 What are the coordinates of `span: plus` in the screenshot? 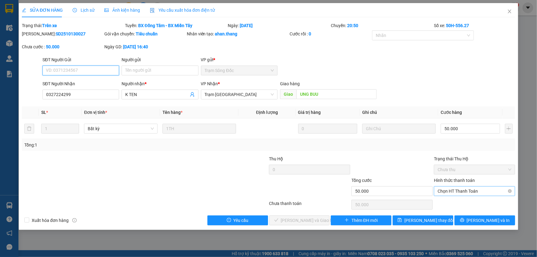 It's located at (347, 220).